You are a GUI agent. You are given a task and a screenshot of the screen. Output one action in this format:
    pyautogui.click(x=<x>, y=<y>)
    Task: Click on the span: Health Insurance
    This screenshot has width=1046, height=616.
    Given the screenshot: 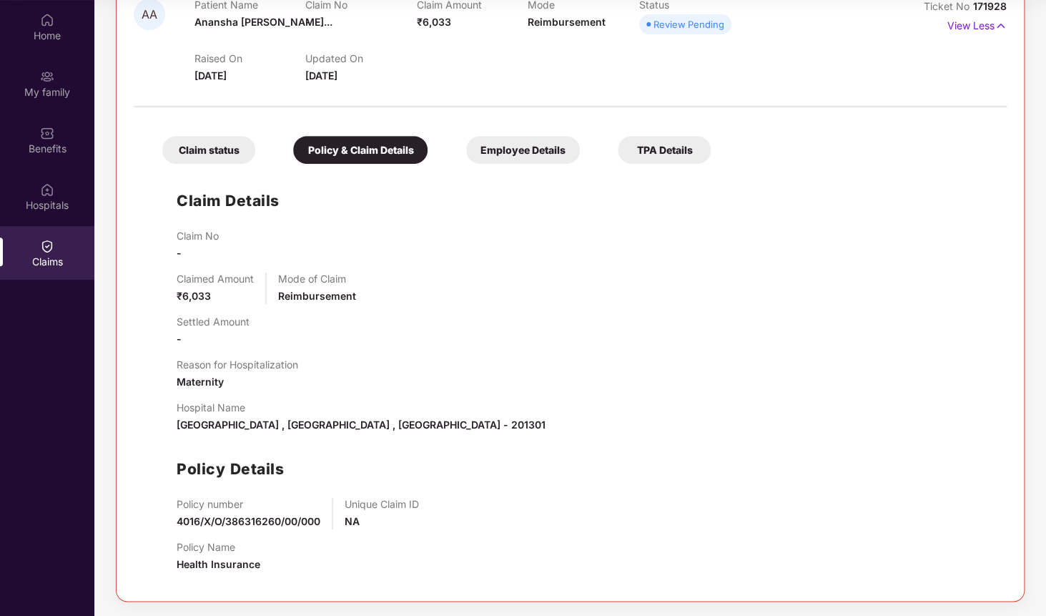 What is the action you would take?
    pyautogui.click(x=218, y=563)
    